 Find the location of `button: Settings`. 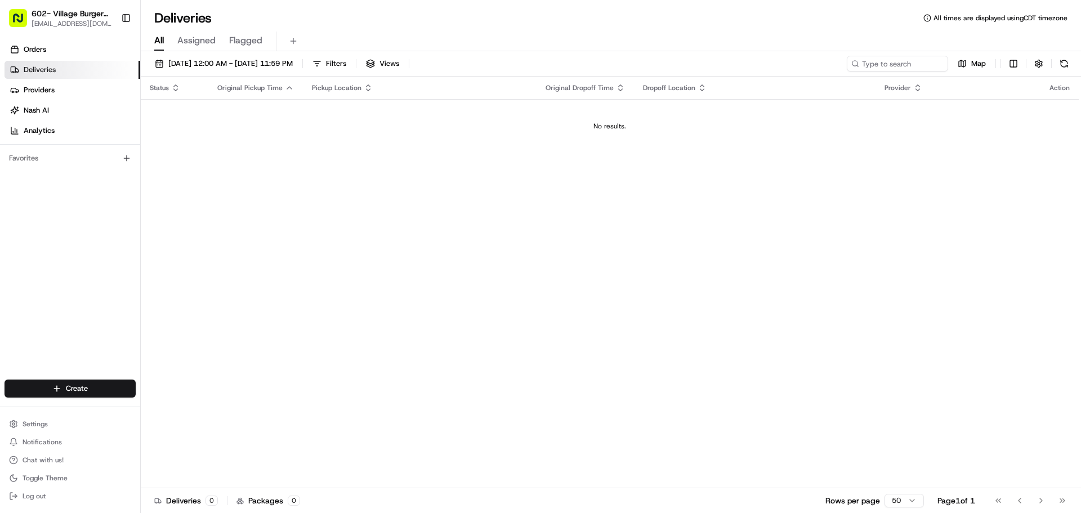

button: Settings is located at coordinates (70, 424).